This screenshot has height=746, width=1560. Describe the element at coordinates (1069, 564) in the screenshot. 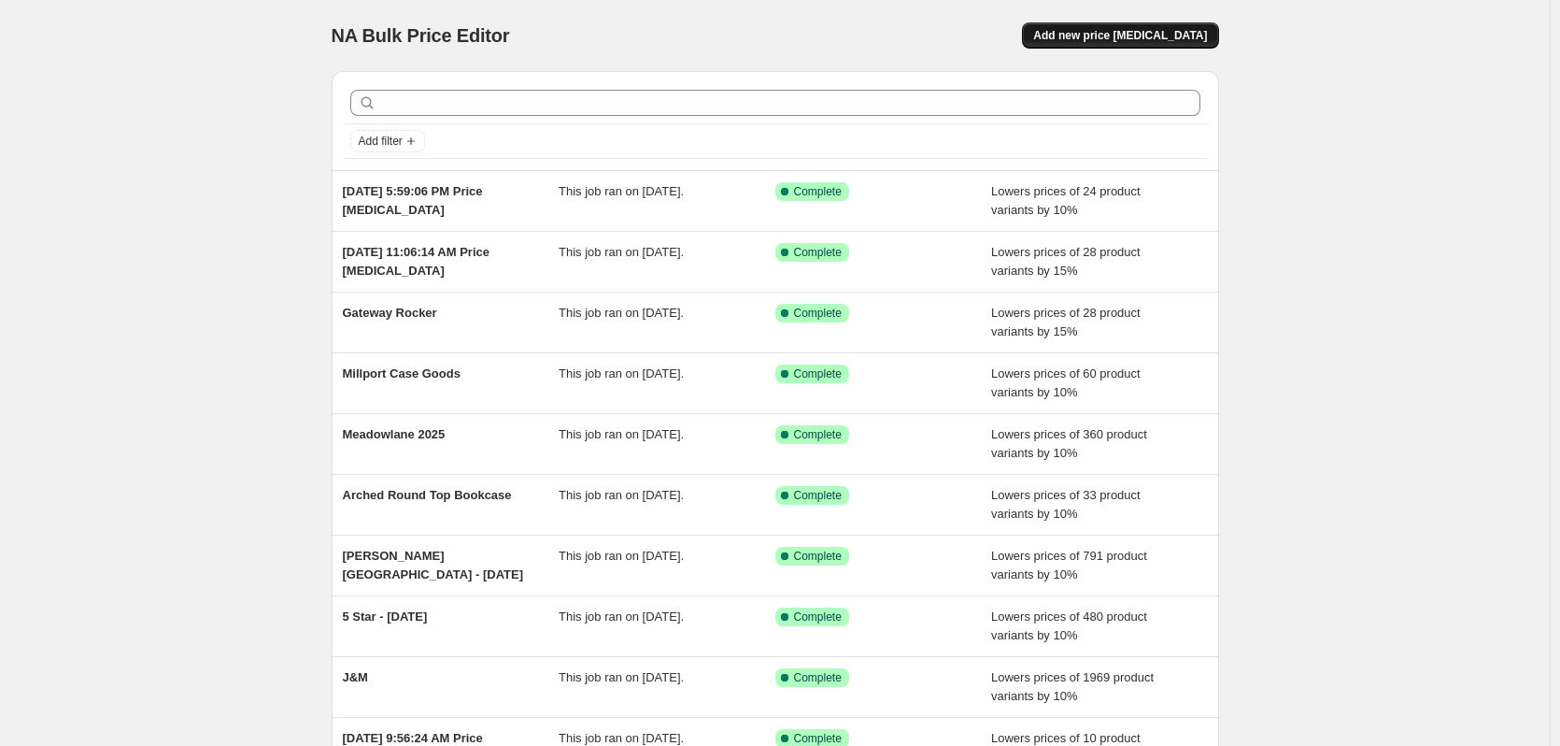

I see `span: Lowers prices of 791 product variants by 10%` at that location.